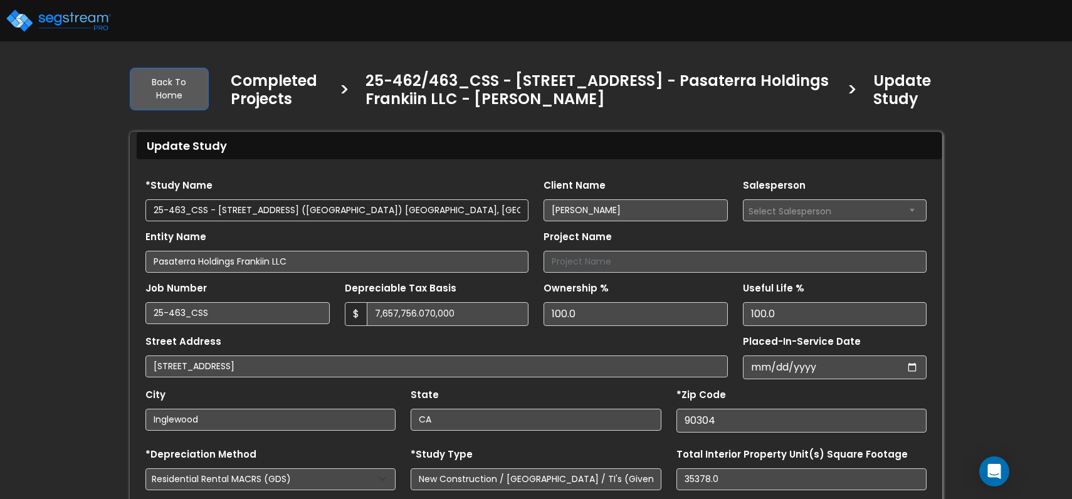 Image resolution: width=1072 pixels, height=499 pixels. I want to click on input: Depreciation, so click(835, 314).